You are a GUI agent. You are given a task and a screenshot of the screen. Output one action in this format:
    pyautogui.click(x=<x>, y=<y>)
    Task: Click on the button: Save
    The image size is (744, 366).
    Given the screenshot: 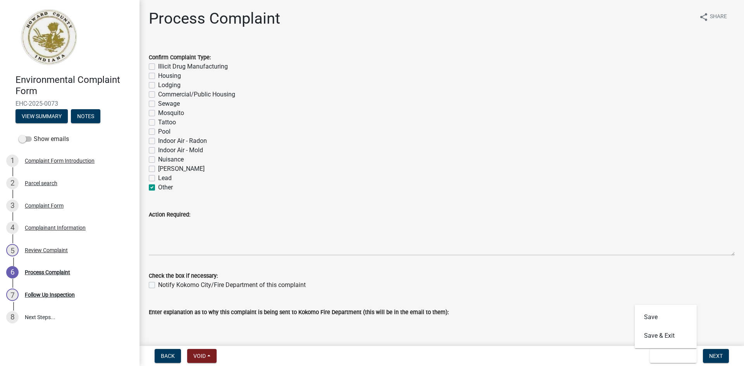 What is the action you would take?
    pyautogui.click(x=666, y=317)
    